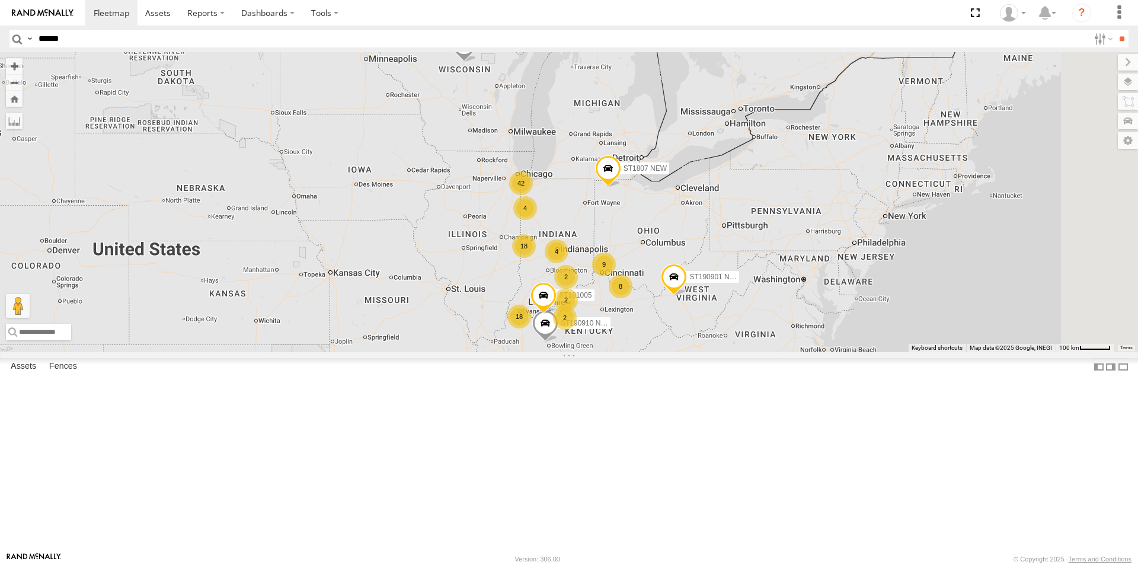 Image resolution: width=1138 pixels, height=565 pixels. Describe the element at coordinates (63, 367) in the screenshot. I see `label: Fences` at that location.